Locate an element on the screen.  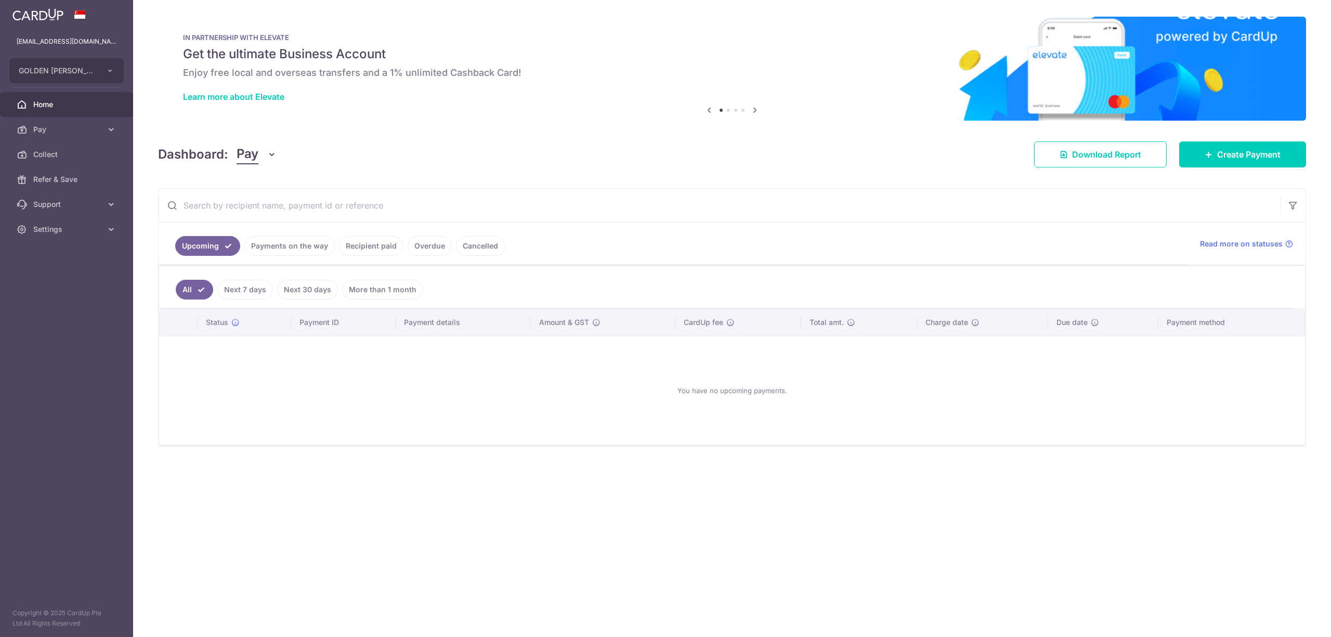
span: Due date is located at coordinates (1072, 322).